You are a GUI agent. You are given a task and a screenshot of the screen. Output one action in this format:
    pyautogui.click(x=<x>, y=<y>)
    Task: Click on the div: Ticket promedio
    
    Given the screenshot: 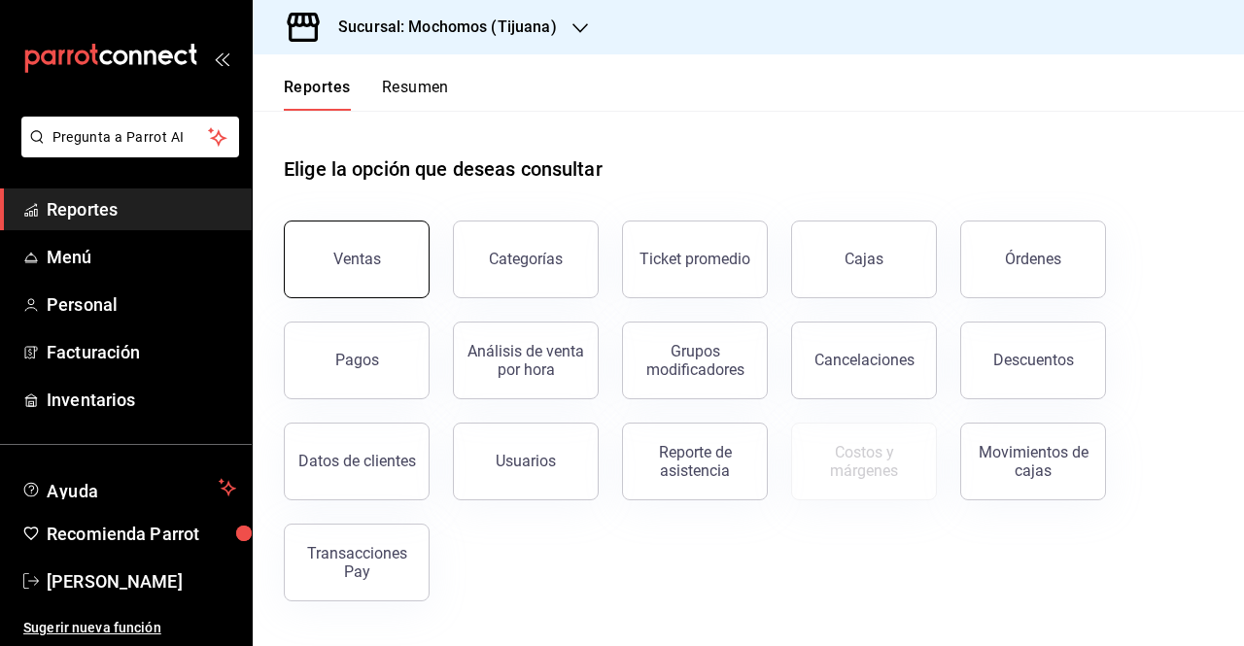 What is the action you would take?
    pyautogui.click(x=695, y=259)
    